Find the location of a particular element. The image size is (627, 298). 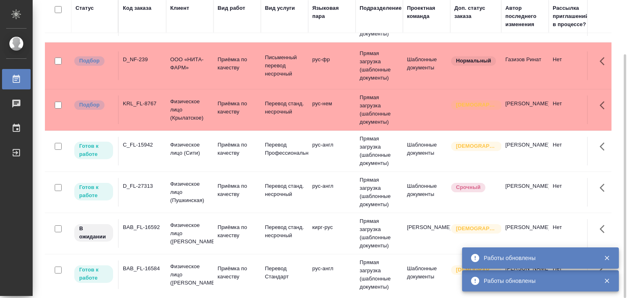

div: Вид работ is located at coordinates (231, 8).